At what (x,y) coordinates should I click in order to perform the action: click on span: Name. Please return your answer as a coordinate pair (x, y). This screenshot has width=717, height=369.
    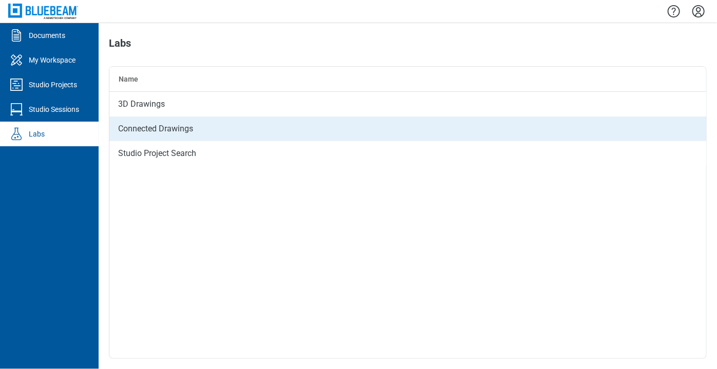
    Looking at the image, I should click on (128, 79).